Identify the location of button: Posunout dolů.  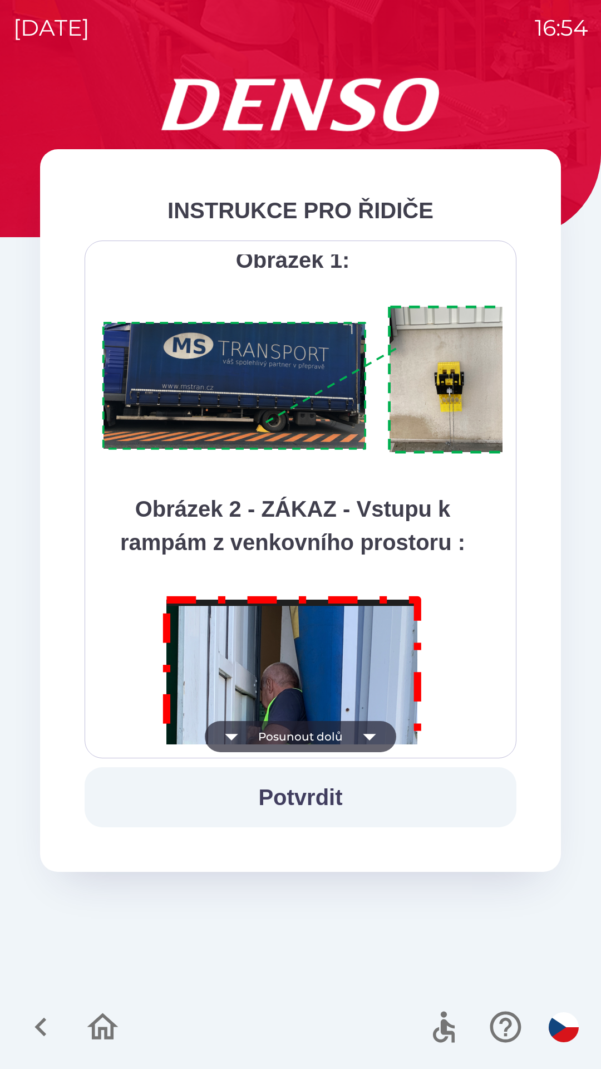
(301, 737).